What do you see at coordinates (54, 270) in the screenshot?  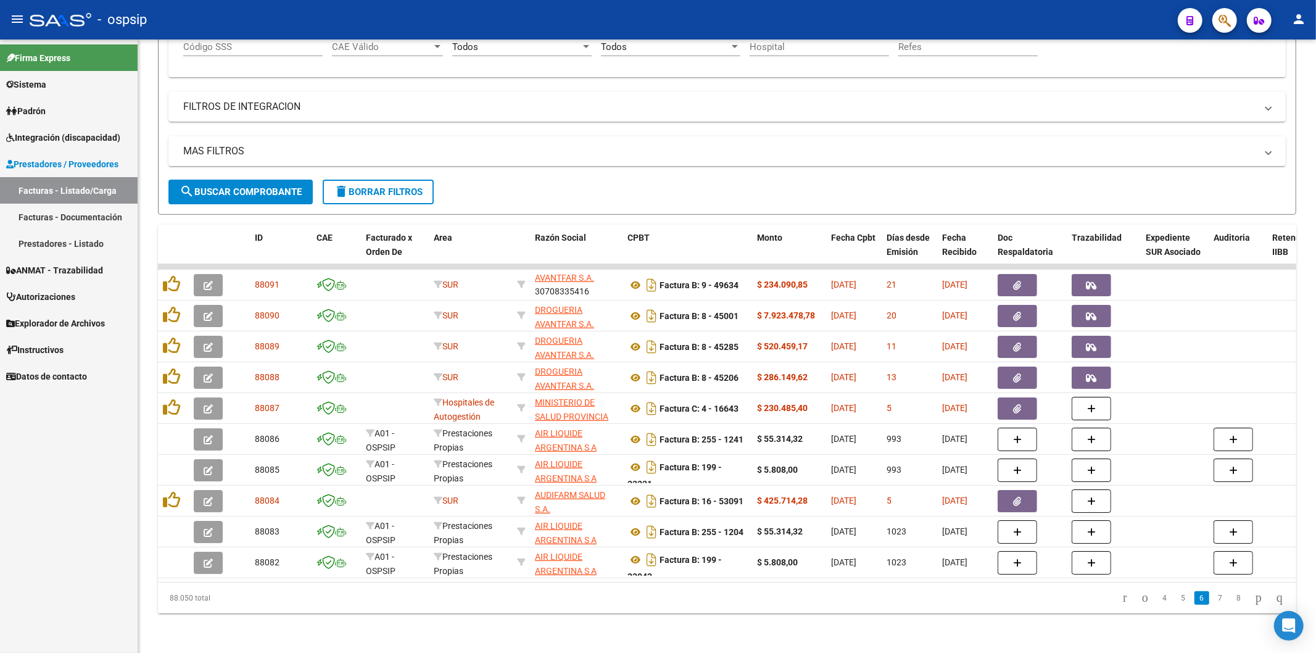 I see `span: ANMAT - Trazabilidad` at bounding box center [54, 270].